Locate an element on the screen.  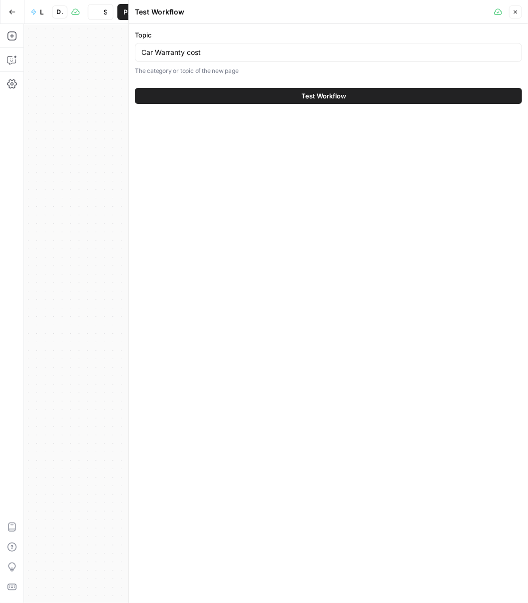
span: Stop Run is located at coordinates (105, 12).